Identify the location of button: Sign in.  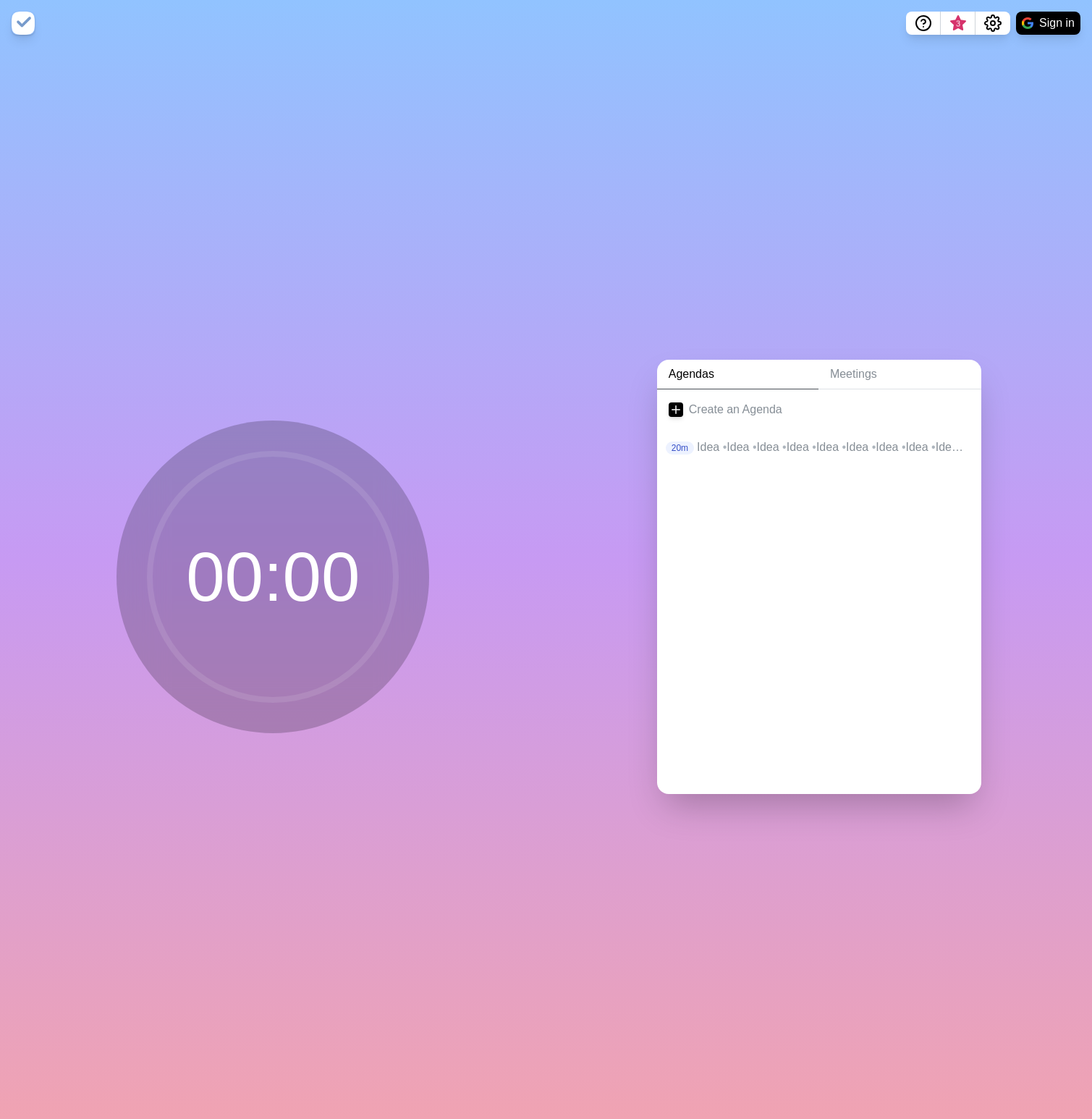
(1048, 24).